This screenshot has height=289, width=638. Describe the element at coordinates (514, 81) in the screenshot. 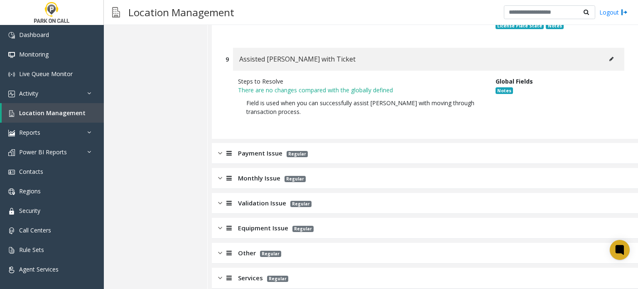

I see `span: Global Fields` at that location.